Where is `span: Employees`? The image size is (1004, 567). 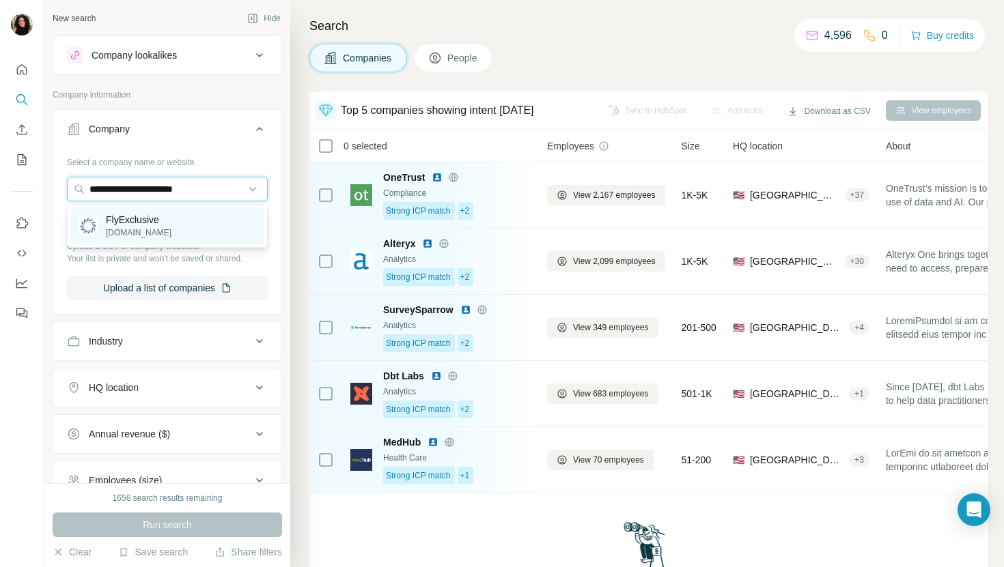 span: Employees is located at coordinates (570, 146).